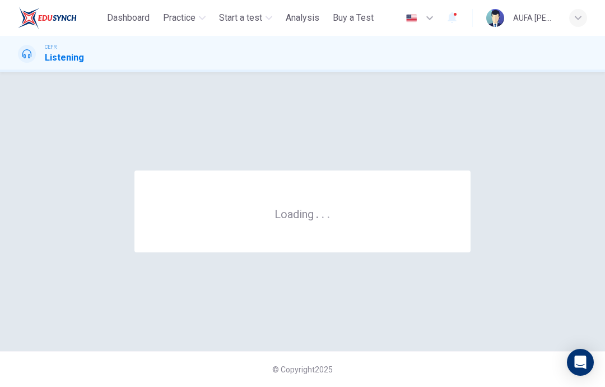  I want to click on a: Buy a Test, so click(353, 18).